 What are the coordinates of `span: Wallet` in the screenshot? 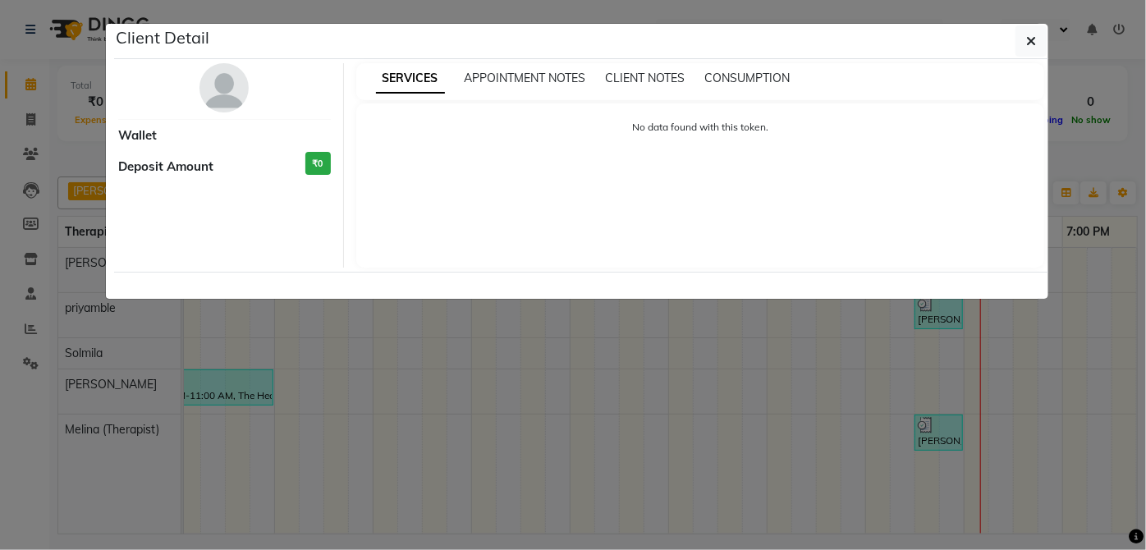 It's located at (137, 135).